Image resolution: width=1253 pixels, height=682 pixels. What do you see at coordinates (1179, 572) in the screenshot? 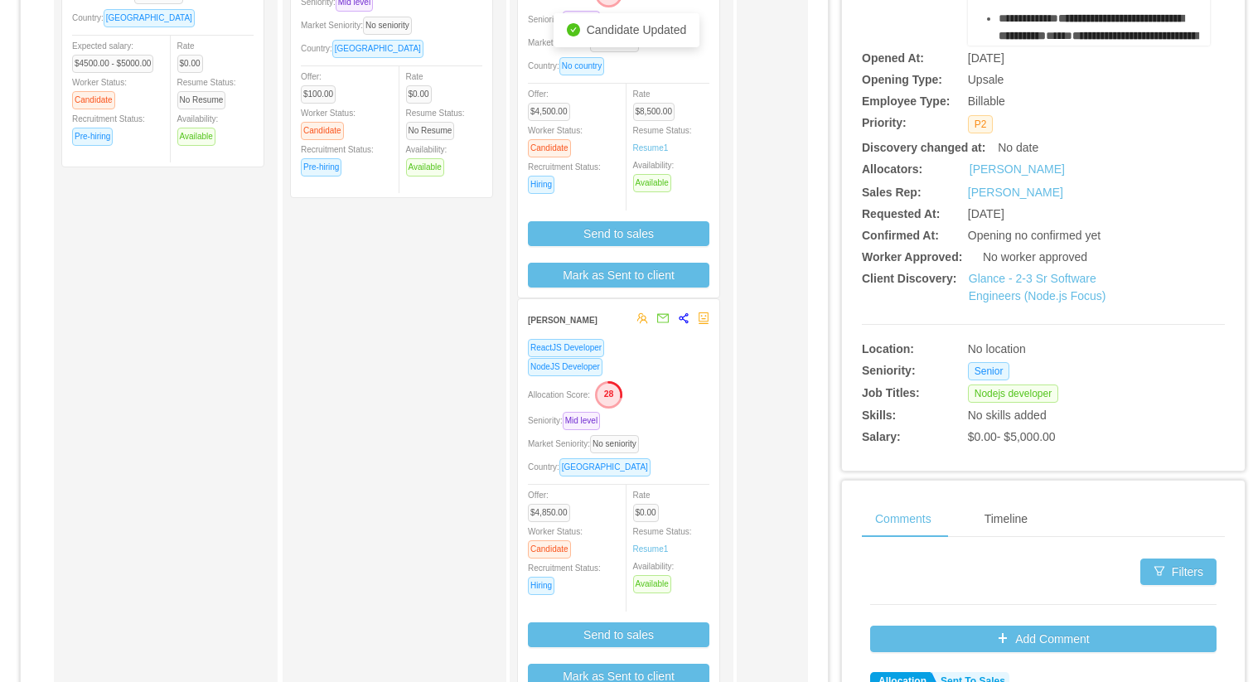
I see `button: icon: filterFilters` at bounding box center [1179, 572].